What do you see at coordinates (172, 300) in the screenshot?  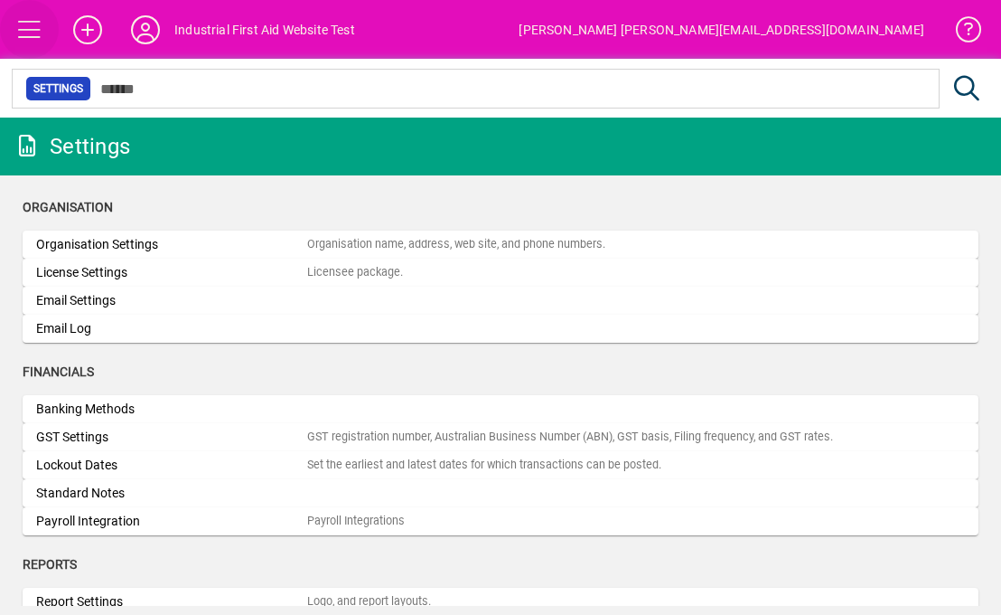 I see `div: Email Settings` at bounding box center [172, 300].